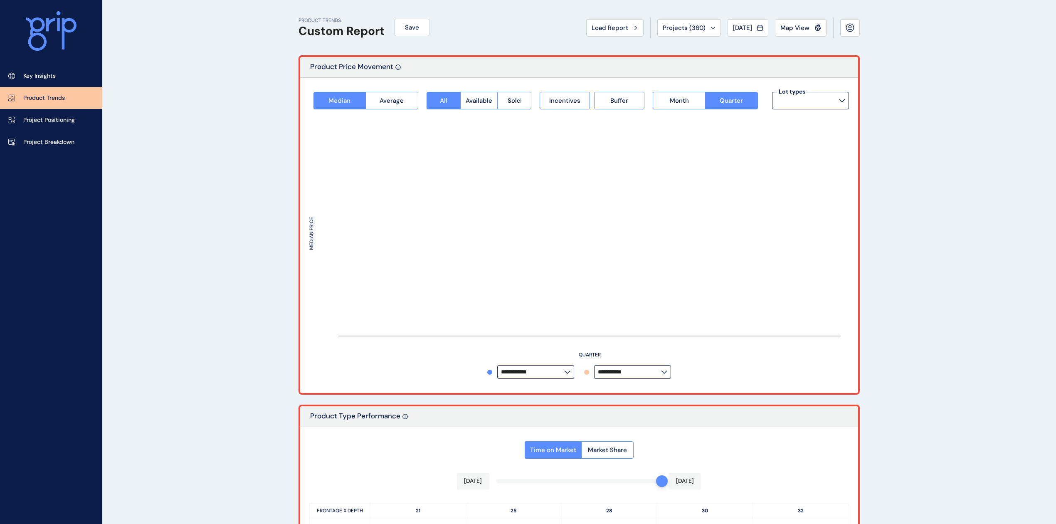 This screenshot has width=1056, height=524. What do you see at coordinates (341, 31) in the screenshot?
I see `h1: Custom Report` at bounding box center [341, 31].